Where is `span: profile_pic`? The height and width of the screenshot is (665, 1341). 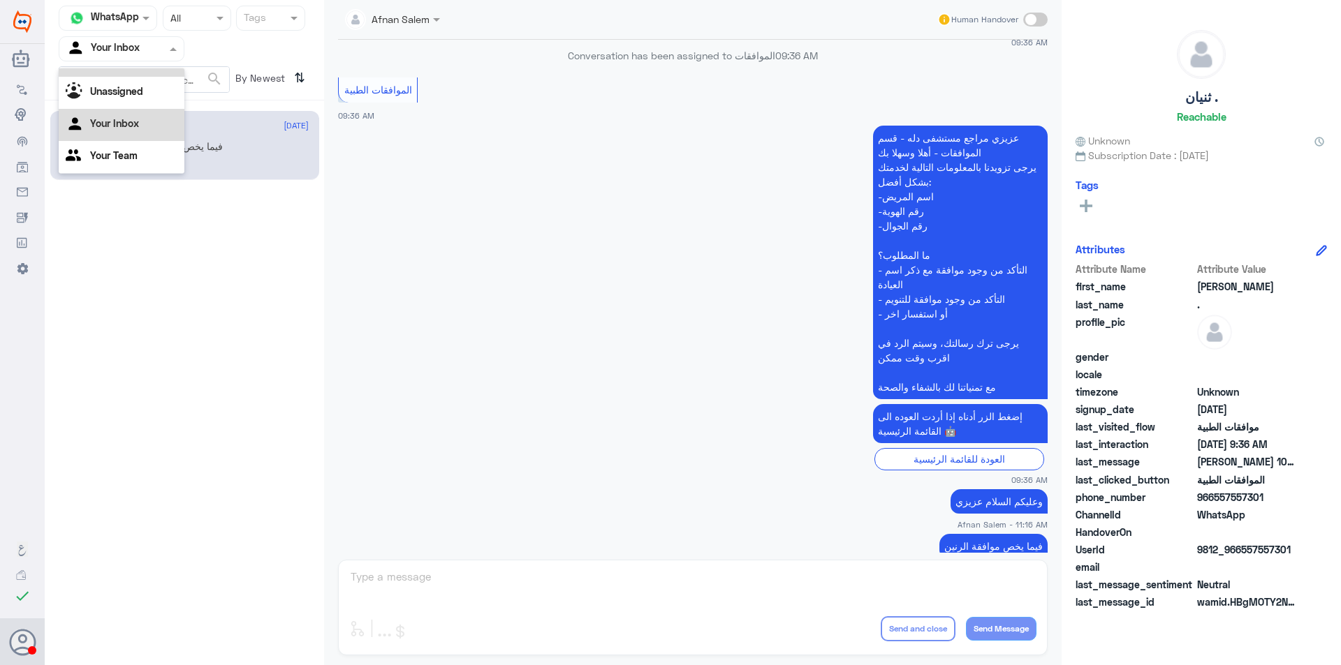
span: profile_pic is located at coordinates (1135, 331).